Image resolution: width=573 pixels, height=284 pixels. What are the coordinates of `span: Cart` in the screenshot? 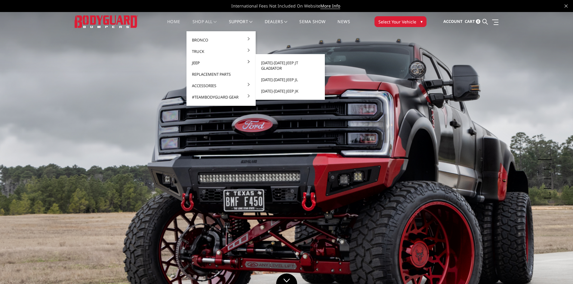 It's located at (470, 21).